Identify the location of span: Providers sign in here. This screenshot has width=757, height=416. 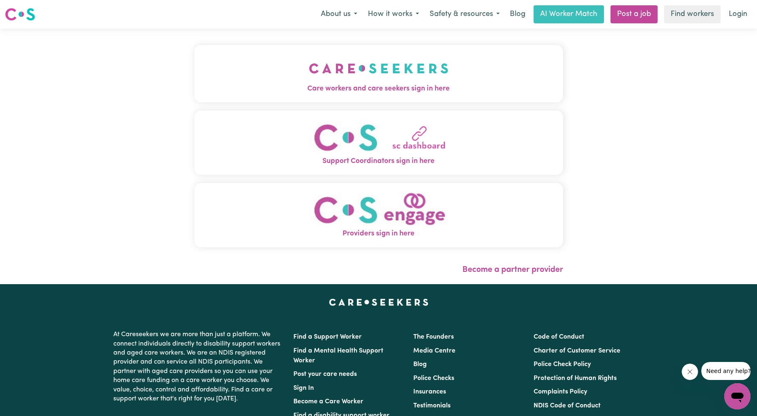
(378, 234).